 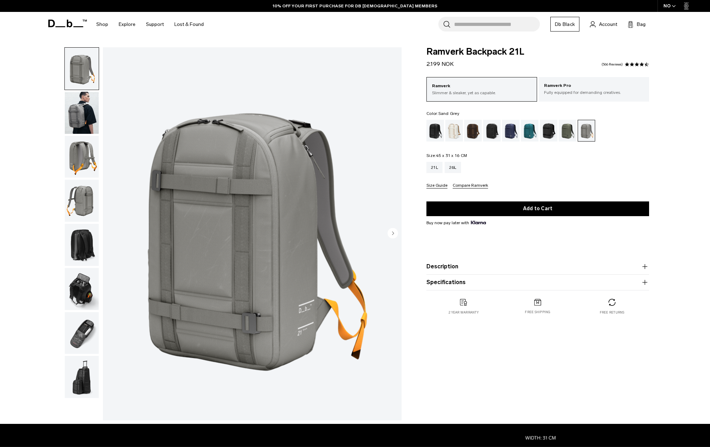 What do you see at coordinates (252, 234) in the screenshot?
I see `li: 1 / 8` at bounding box center [252, 234].